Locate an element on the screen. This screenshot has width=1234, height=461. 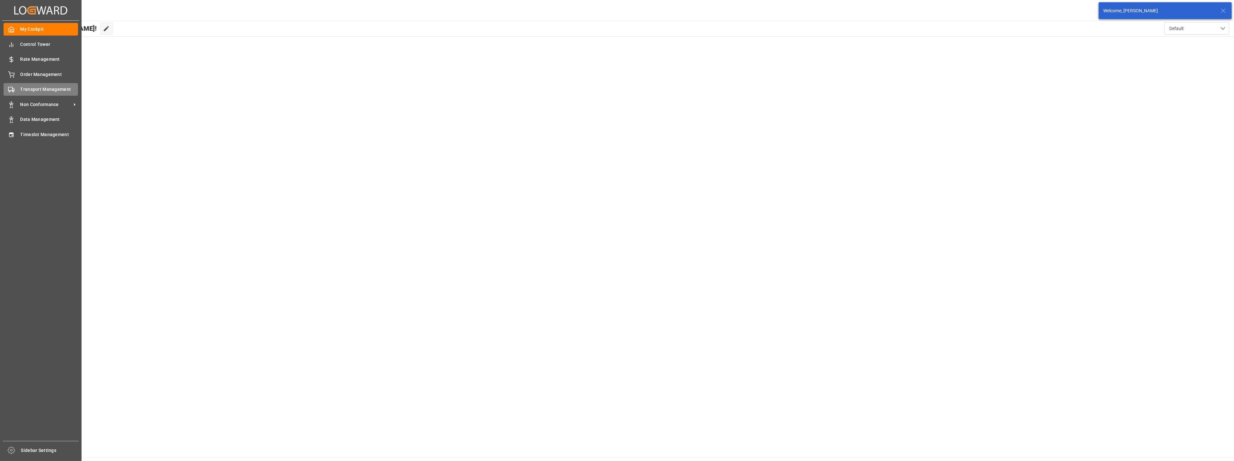
a: Data Management is located at coordinates (41, 119).